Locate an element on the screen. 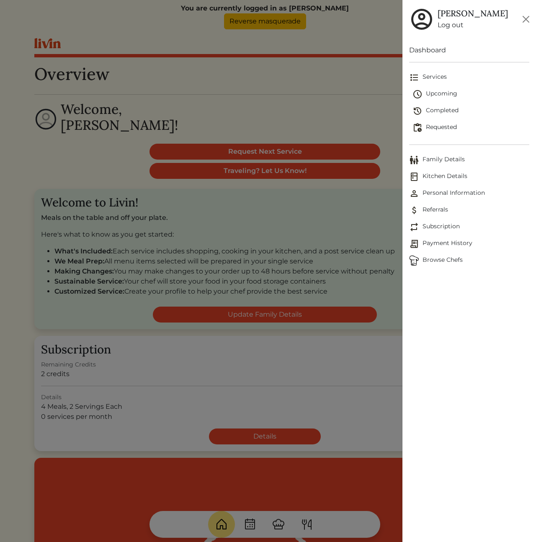 The height and width of the screenshot is (542, 536). a: Upcoming is located at coordinates (470, 94).